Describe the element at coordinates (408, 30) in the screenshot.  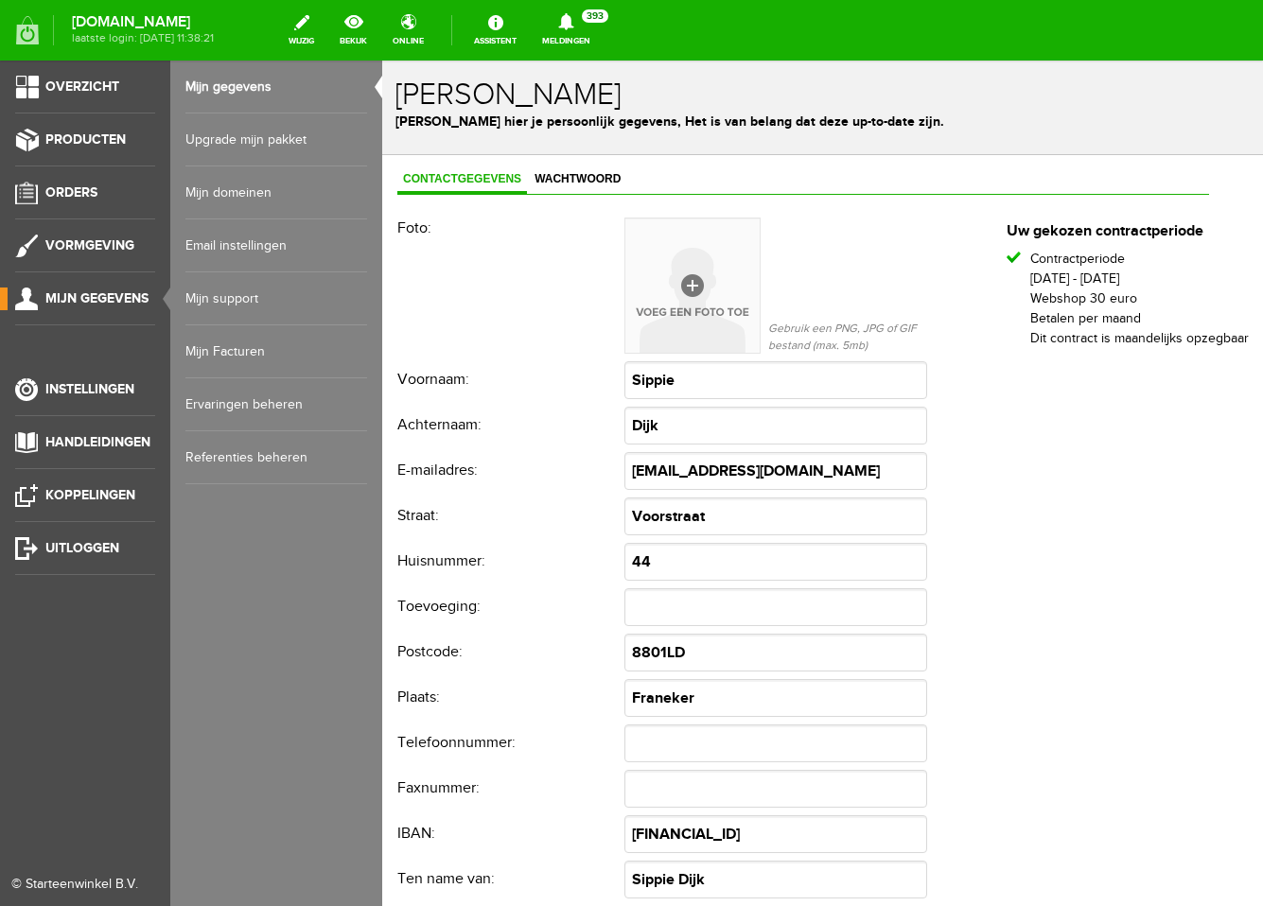
I see `a: online` at that location.